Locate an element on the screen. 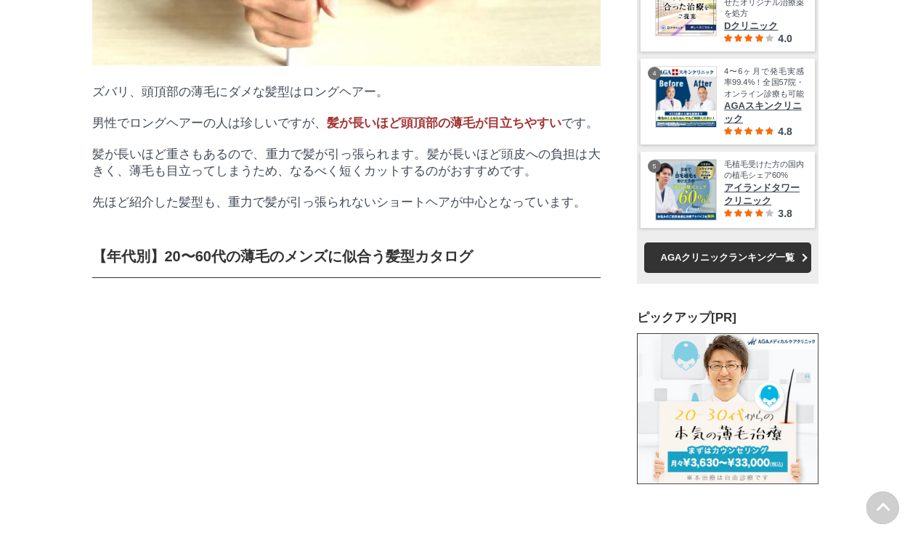 The height and width of the screenshot is (535, 910). img: アイランドタワークリニック is located at coordinates (685, 189).